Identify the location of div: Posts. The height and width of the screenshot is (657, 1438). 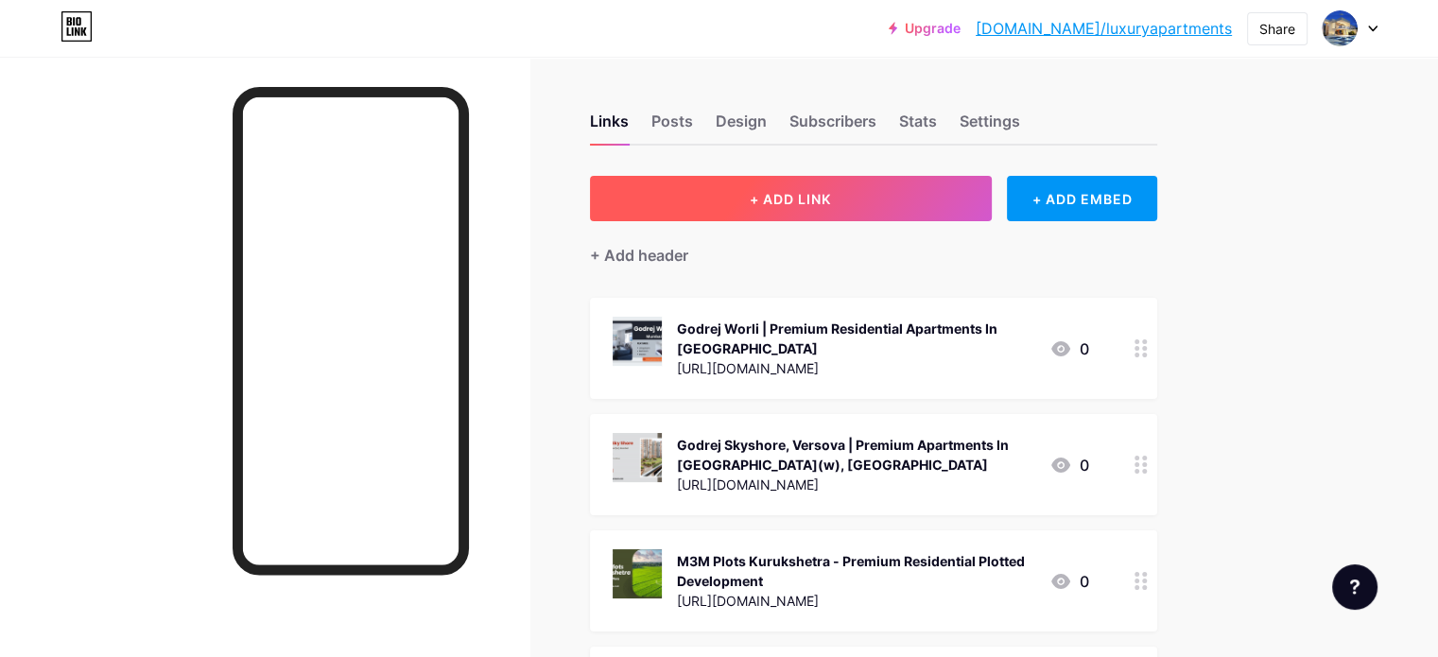
(672, 127).